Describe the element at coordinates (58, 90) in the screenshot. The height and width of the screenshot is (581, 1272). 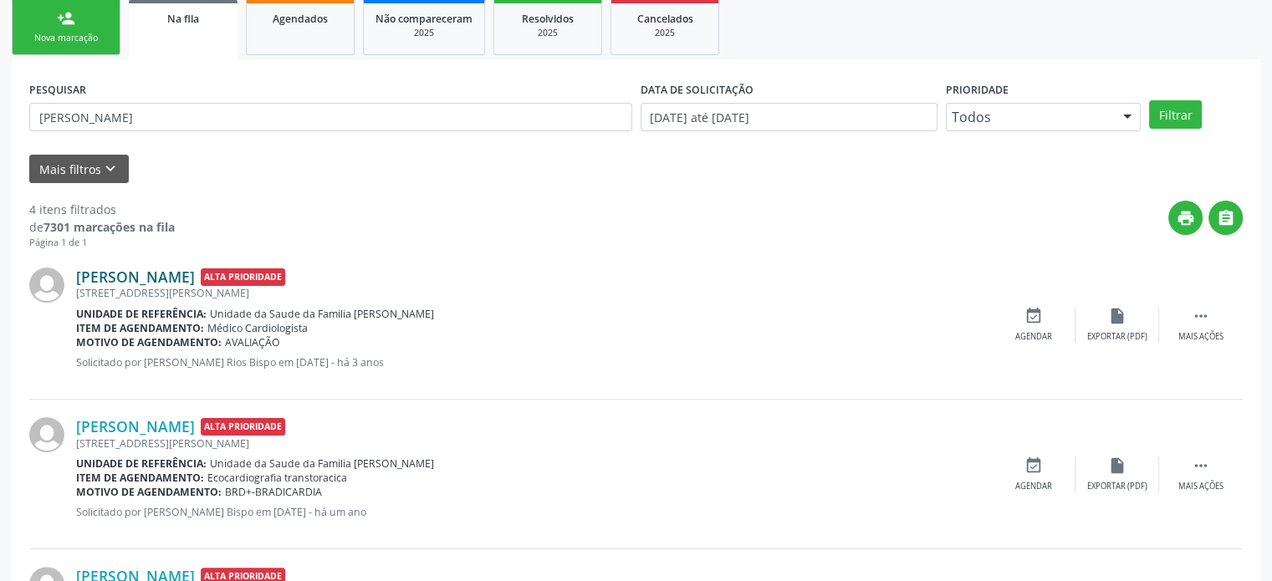
I see `label: PESQUISAR` at that location.